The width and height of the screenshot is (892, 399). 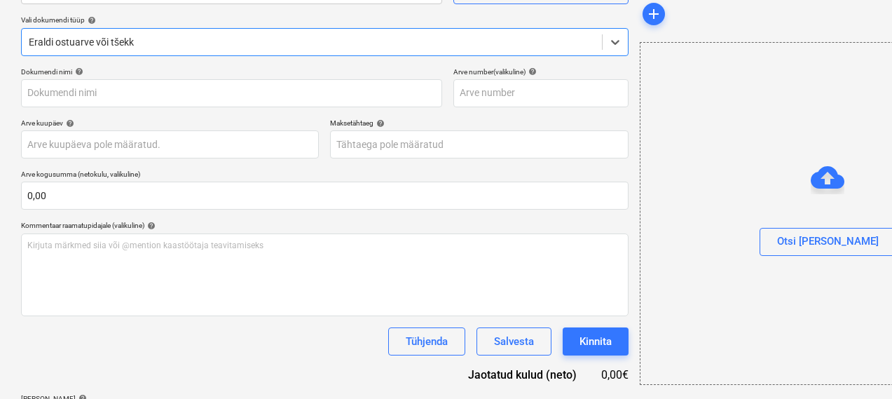 What do you see at coordinates (514, 341) in the screenshot?
I see `button: Salvesta` at bounding box center [514, 341].